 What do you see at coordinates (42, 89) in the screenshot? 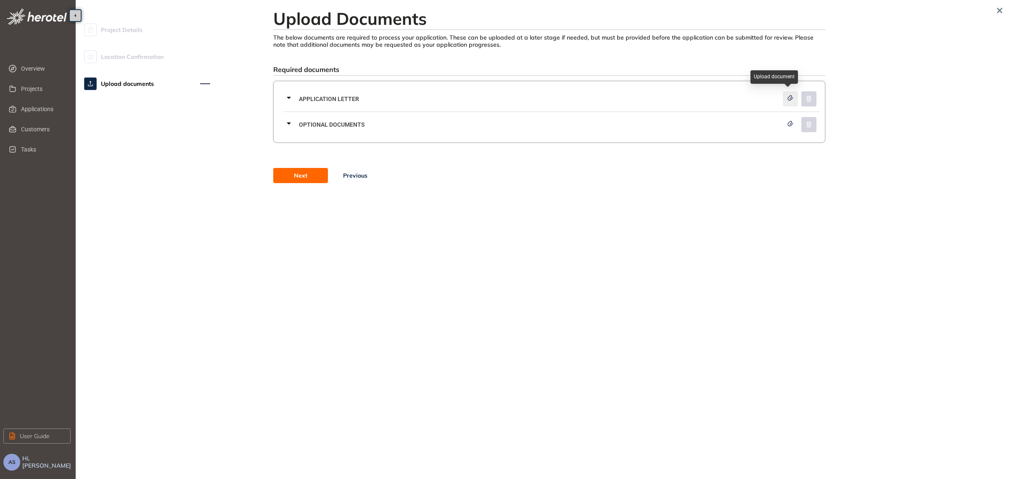
I see `span: Projects` at bounding box center [42, 89].